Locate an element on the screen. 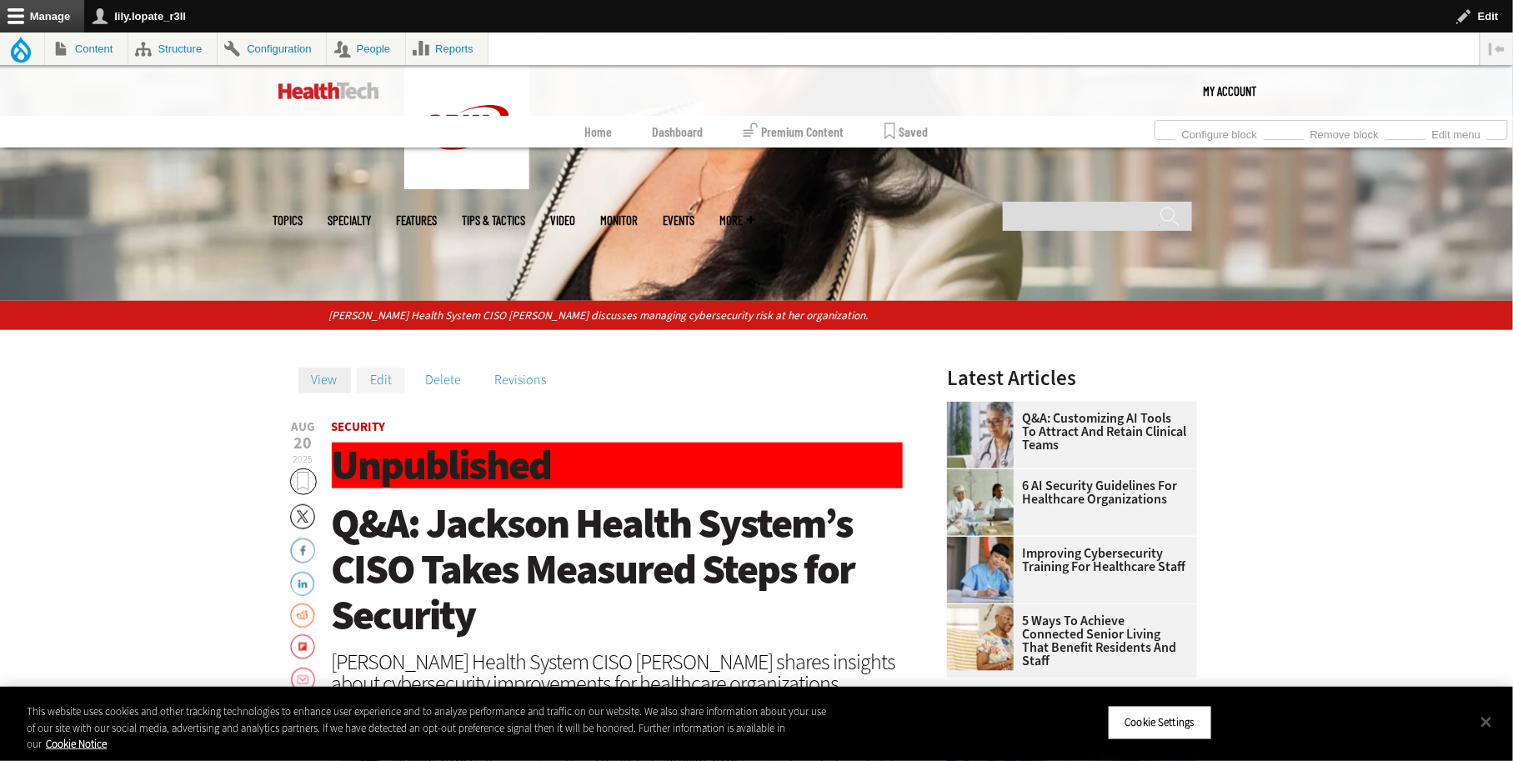  a: nurse studying on computer is located at coordinates (985, 544).